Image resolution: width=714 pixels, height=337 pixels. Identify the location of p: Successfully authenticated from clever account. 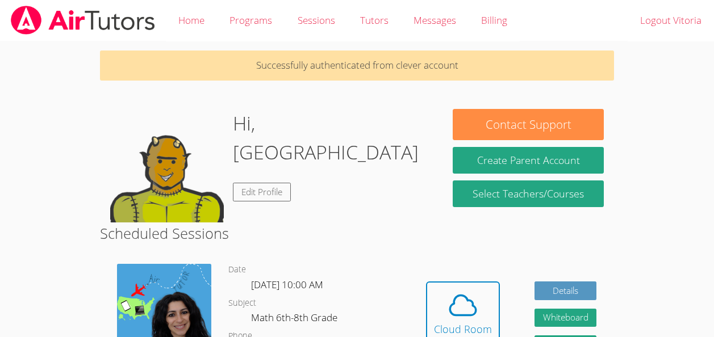
(357, 65).